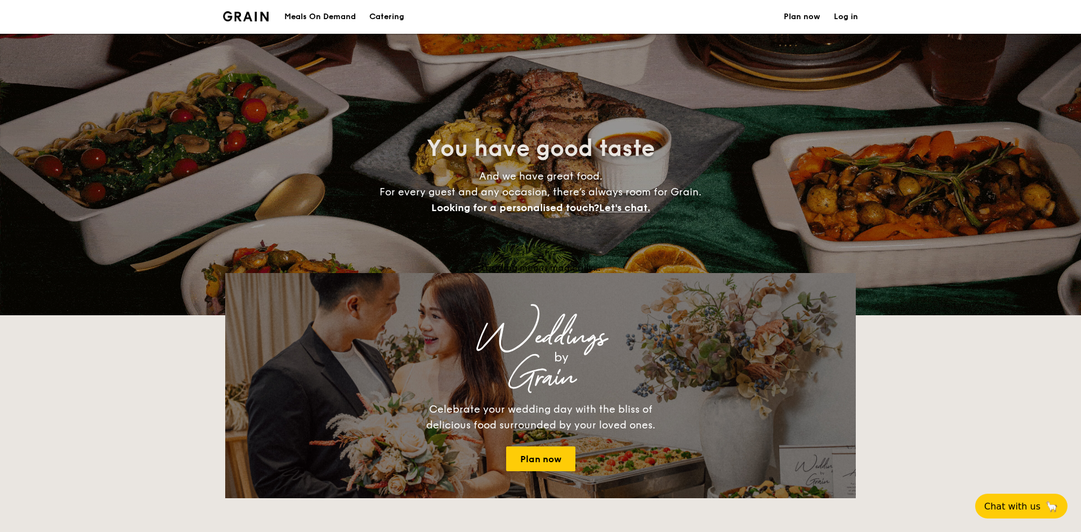 The width and height of the screenshot is (1081, 532). I want to click on div: Loading menus magically..., so click(540, 267).